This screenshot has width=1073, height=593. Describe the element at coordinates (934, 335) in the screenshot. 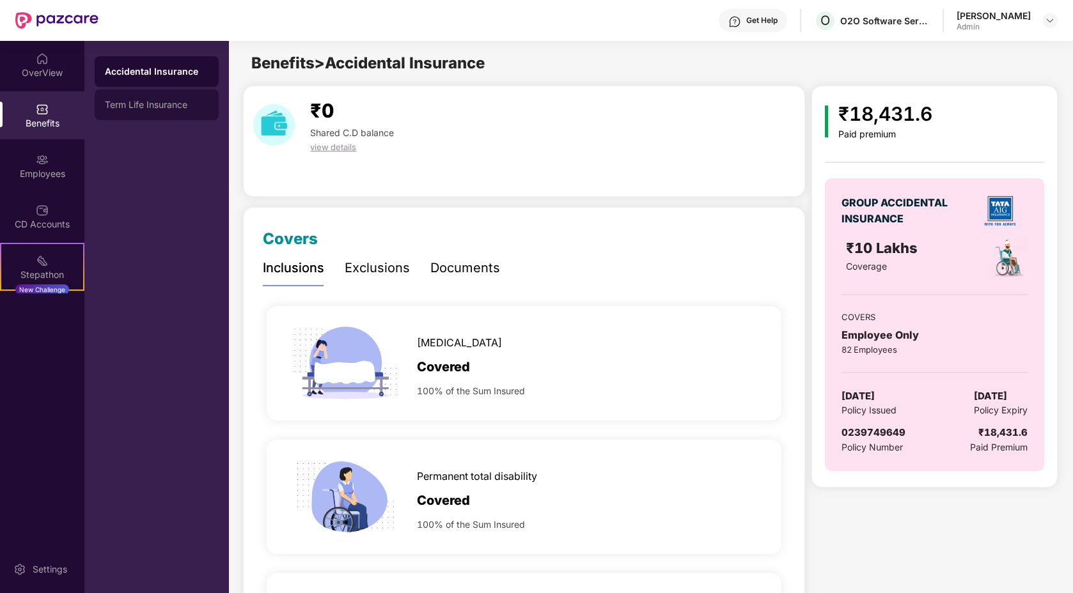

I see `div: Employee Only` at that location.